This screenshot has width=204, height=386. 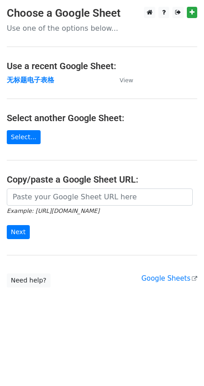 I want to click on h3: Choose a Google Sheet, so click(x=102, y=13).